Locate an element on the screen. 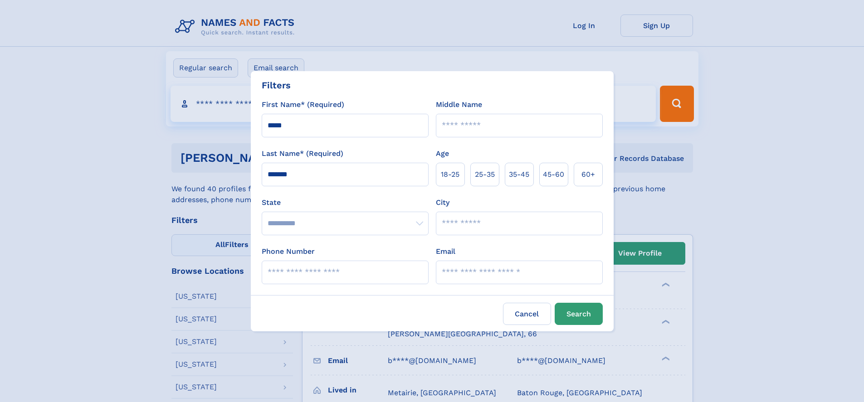  label: City is located at coordinates (442, 203).